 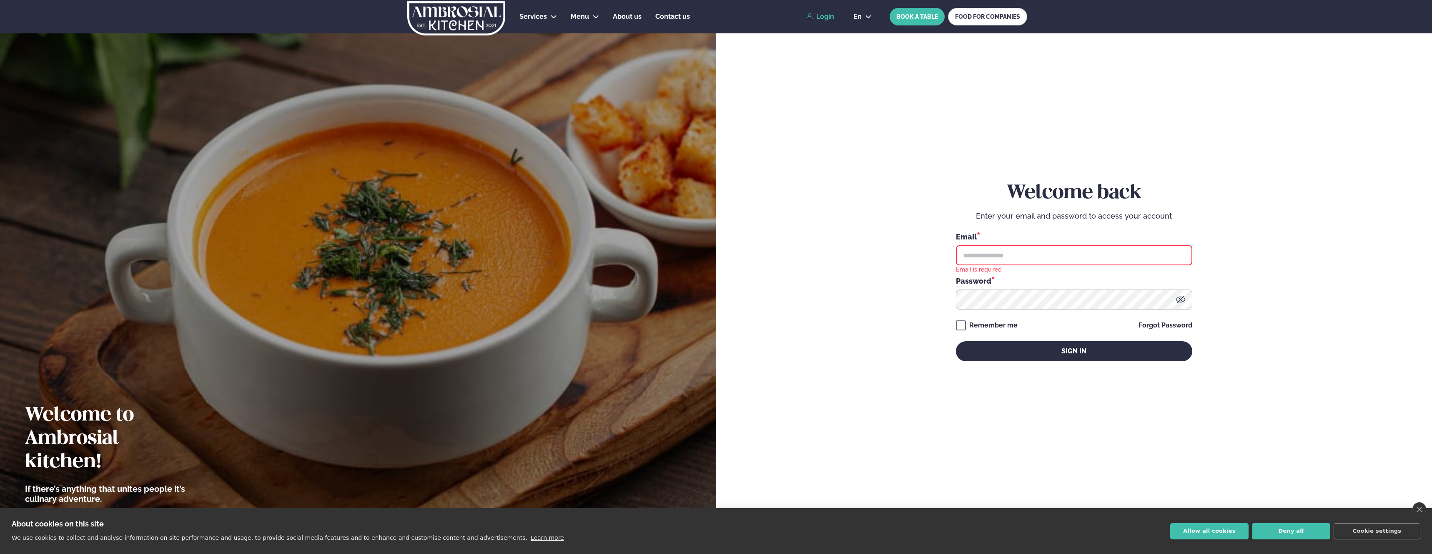 I want to click on img: logo, so click(x=456, y=18).